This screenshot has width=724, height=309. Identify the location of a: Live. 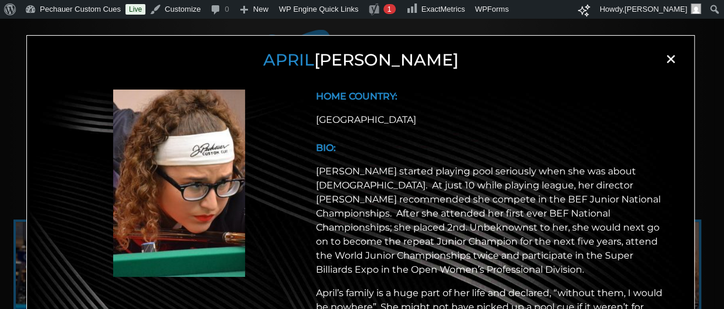
(135, 9).